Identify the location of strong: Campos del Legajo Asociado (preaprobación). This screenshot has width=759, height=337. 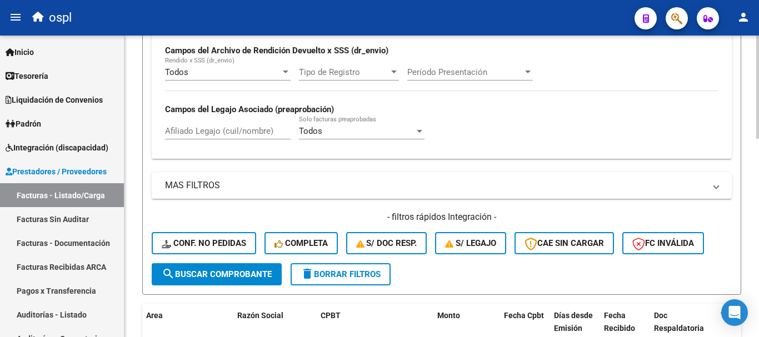
(249, 109).